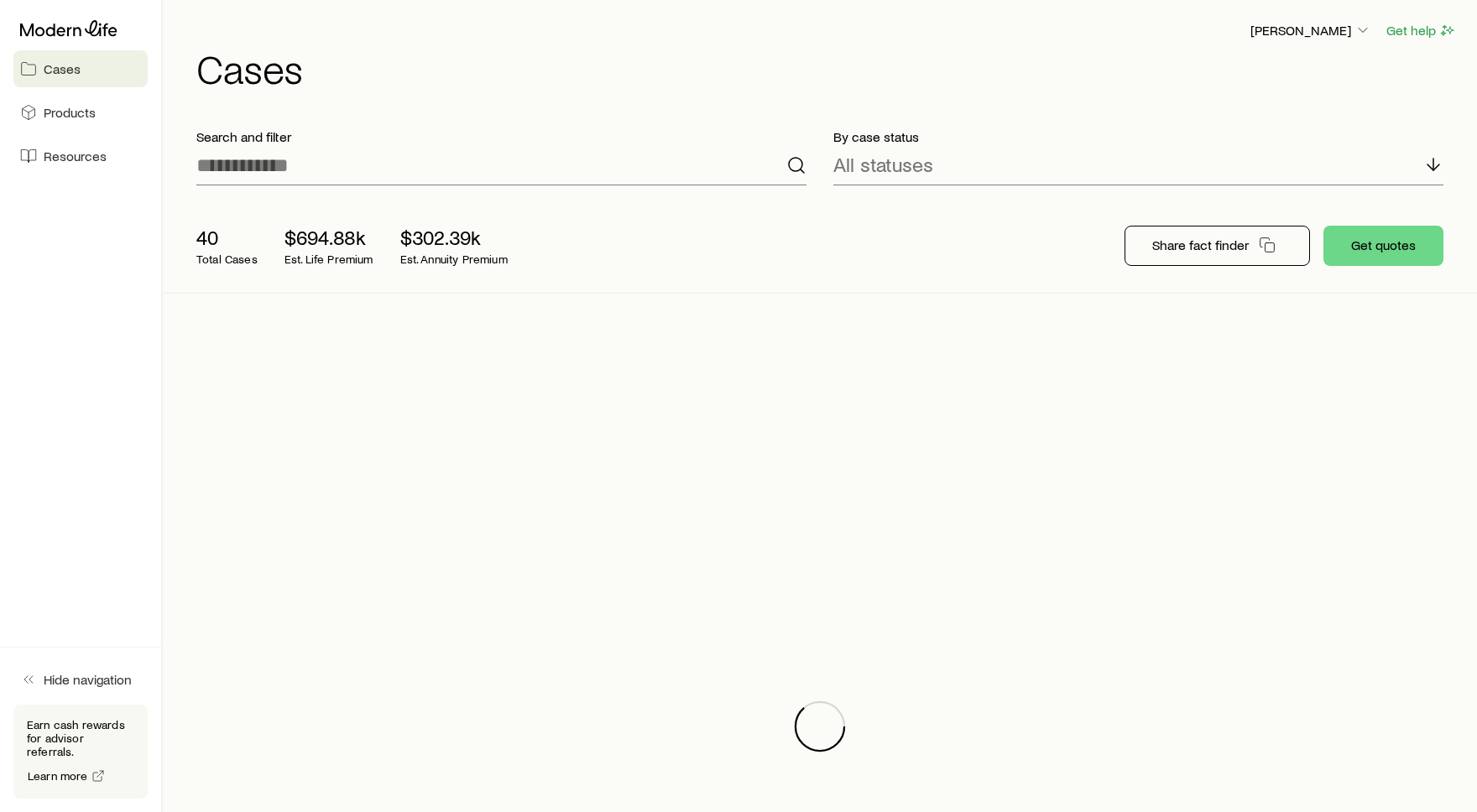 This screenshot has height=812, width=1477. Describe the element at coordinates (58, 776) in the screenshot. I see `span: Learn more` at that location.